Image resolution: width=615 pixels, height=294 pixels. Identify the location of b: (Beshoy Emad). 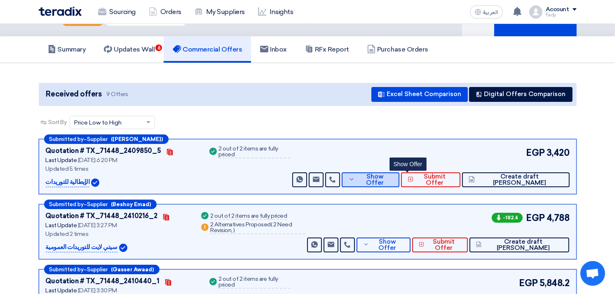
(131, 204).